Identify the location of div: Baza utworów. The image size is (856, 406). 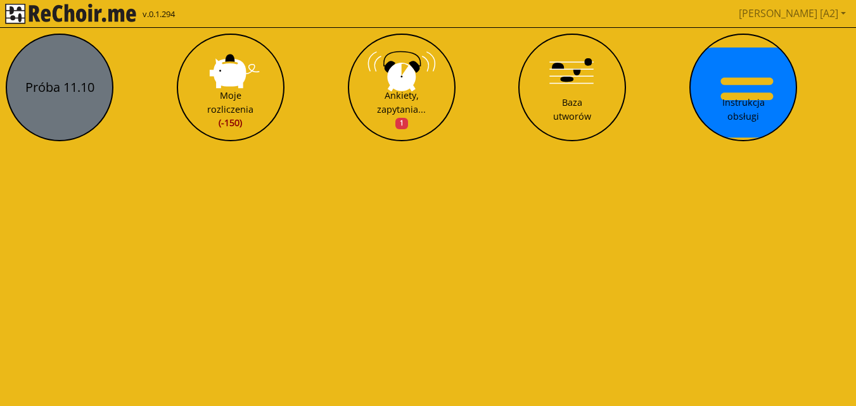
(572, 109).